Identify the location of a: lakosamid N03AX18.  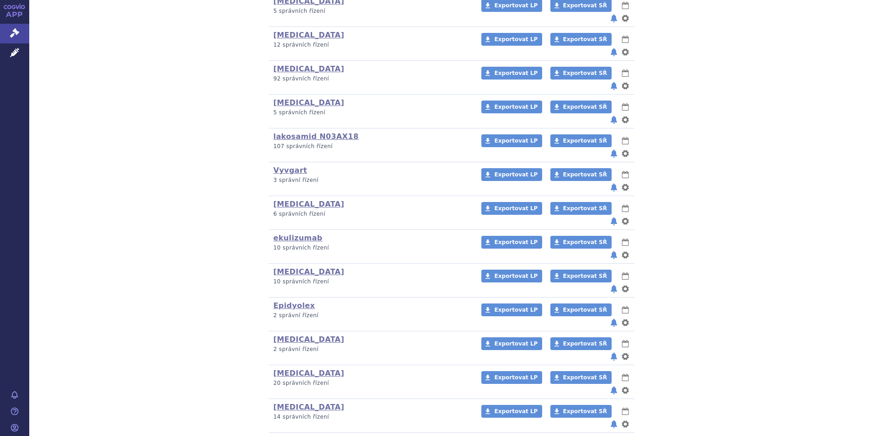
(316, 136).